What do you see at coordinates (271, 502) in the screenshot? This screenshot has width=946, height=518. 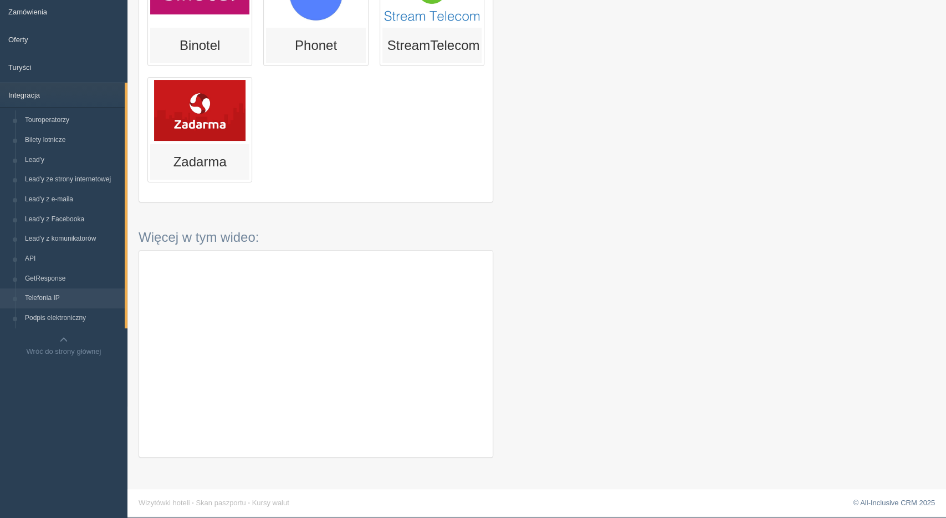 I see `a: Kursy walut` at bounding box center [271, 502].